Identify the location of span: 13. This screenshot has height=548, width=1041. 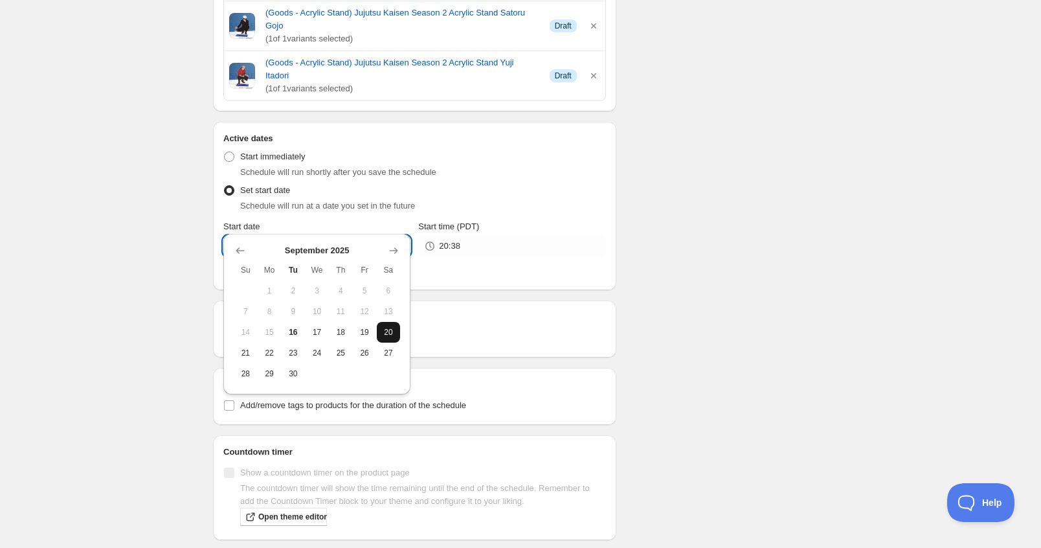
(388, 311).